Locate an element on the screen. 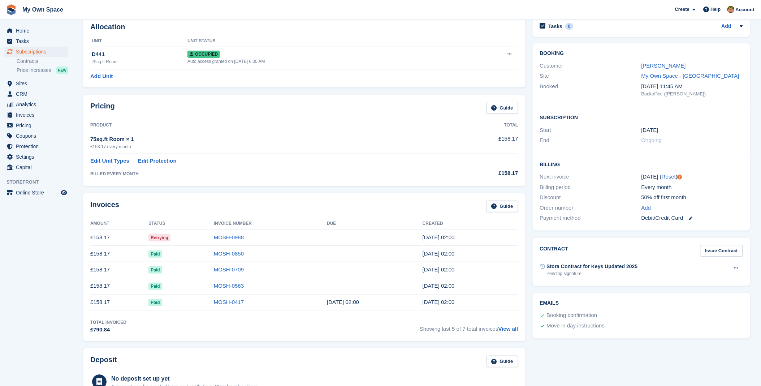 Image resolution: width=761 pixels, height=386 pixels. span: Ongoing is located at coordinates (651, 140).